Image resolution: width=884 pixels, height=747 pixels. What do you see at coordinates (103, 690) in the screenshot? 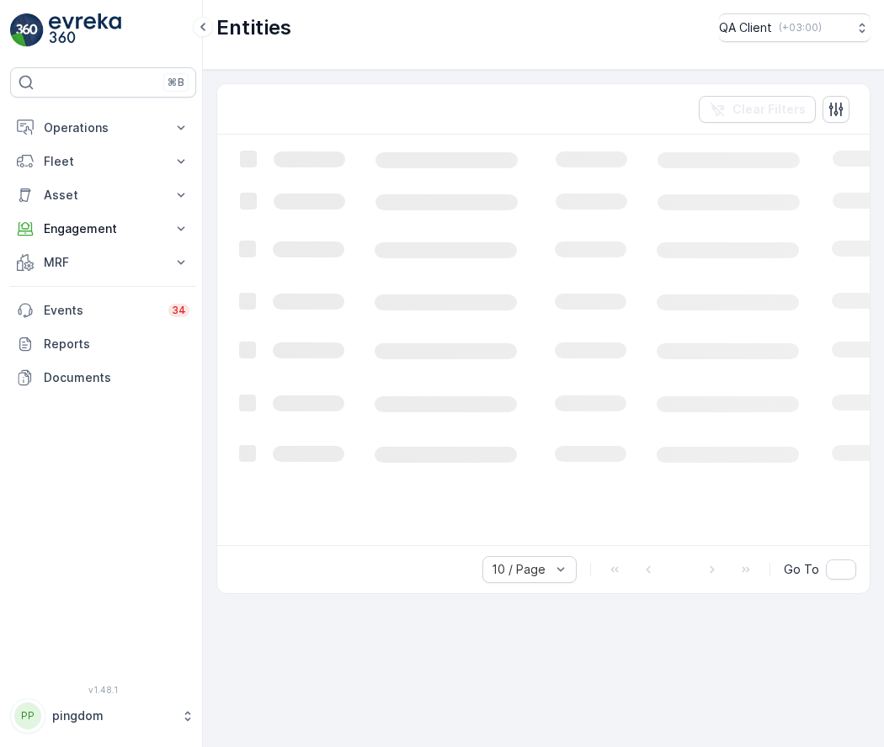
I see `span: v 1.48.1` at bounding box center [103, 690].